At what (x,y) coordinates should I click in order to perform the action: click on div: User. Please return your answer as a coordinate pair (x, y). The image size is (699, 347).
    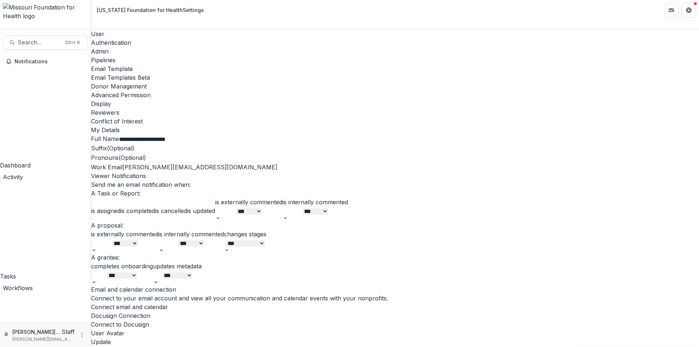
    Looking at the image, I should click on (395, 34).